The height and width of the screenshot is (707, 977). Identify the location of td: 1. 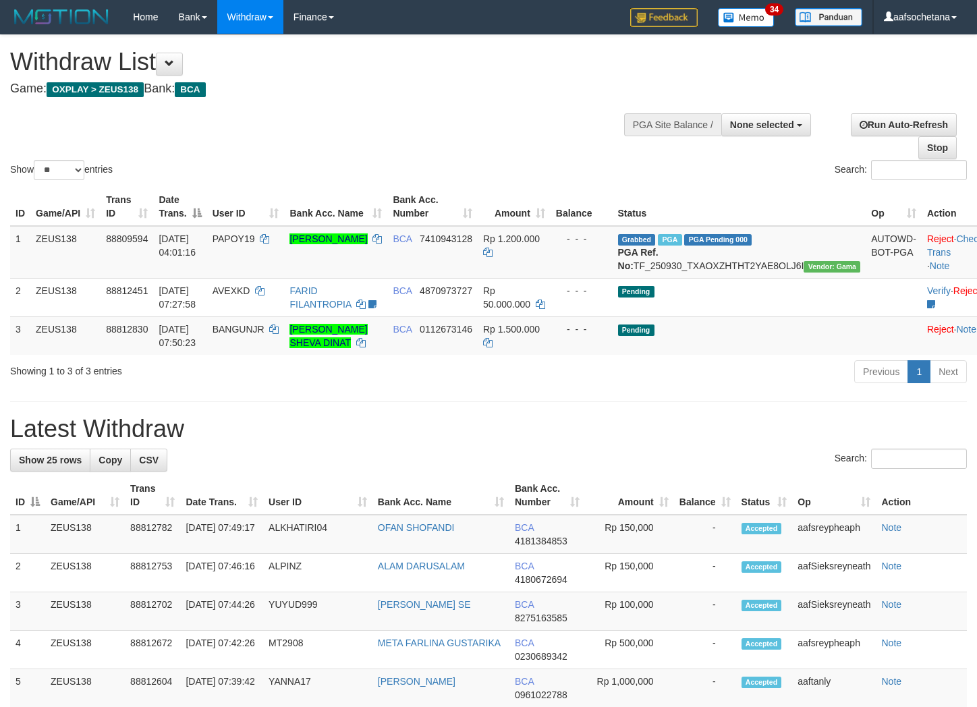
(20, 252).